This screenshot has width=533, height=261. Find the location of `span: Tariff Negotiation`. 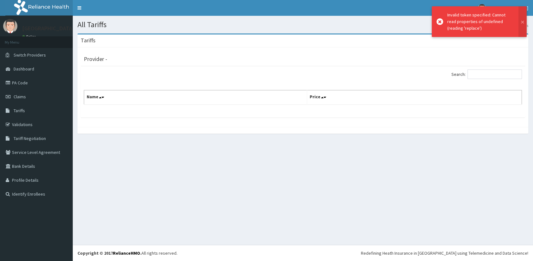

span: Tariff Negotiation is located at coordinates (30, 139).